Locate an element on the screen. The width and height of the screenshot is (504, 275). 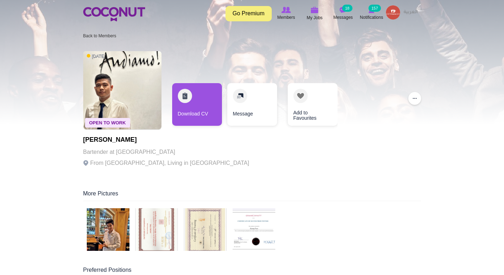
small: 157 is located at coordinates (374, 8).